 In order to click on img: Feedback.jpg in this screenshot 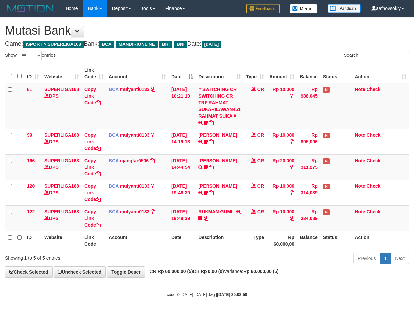, I will do `click(263, 9)`.